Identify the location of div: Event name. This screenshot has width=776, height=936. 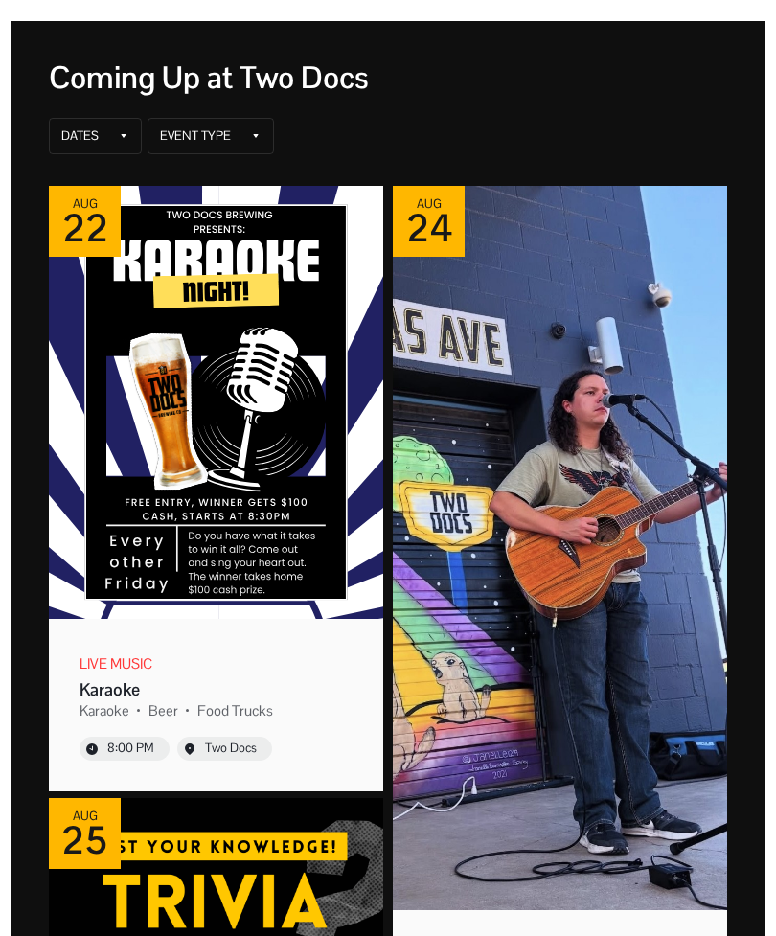
(216, 689).